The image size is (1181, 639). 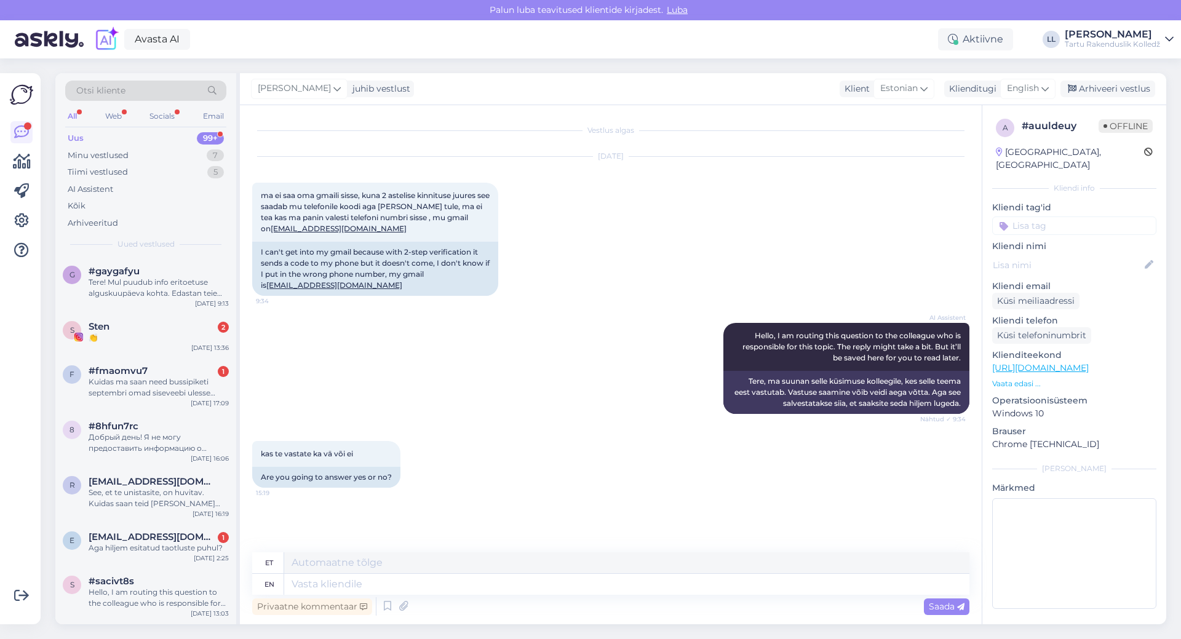 What do you see at coordinates (1023, 89) in the screenshot?
I see `span: English` at bounding box center [1023, 89].